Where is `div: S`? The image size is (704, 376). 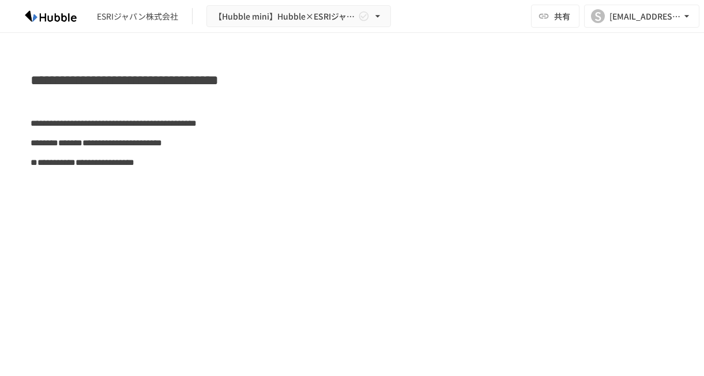 div: S is located at coordinates (598, 16).